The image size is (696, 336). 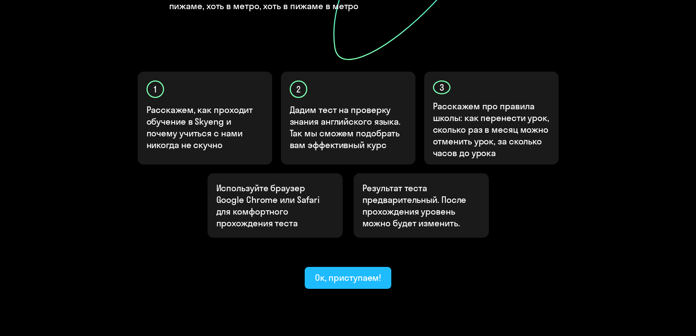 What do you see at coordinates (275, 205) in the screenshot?
I see `p: Используйте браузер Google Chrome или Safari для комфортного прохождения теста` at bounding box center [275, 205].